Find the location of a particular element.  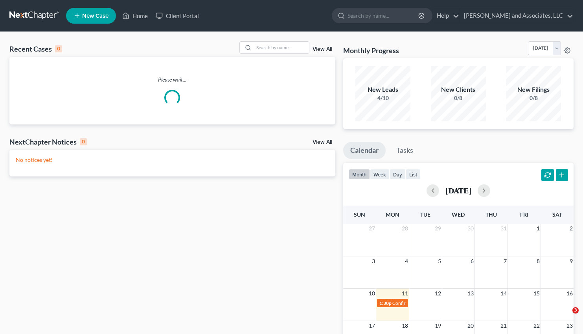

div: New Leads is located at coordinates (383, 89).